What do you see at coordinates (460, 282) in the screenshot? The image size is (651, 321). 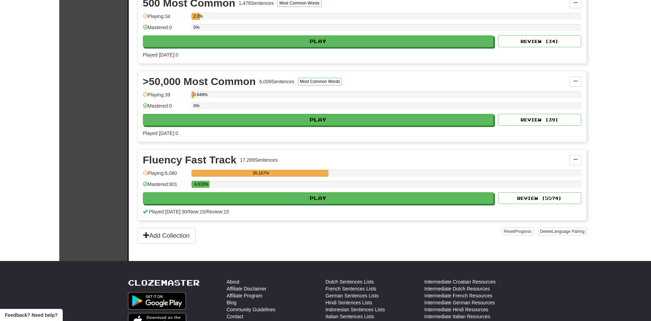 I see `a: Intermediate Croatian Resources` at bounding box center [460, 282].